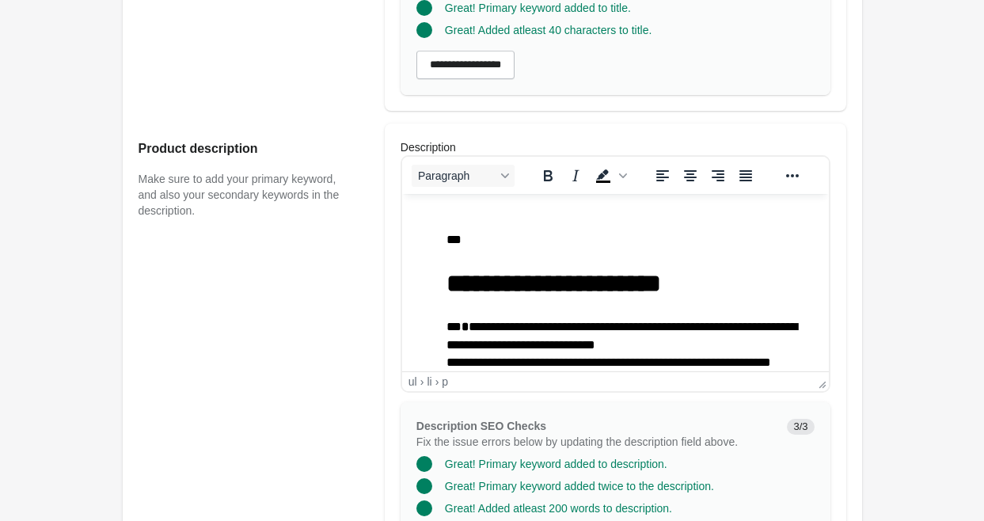  Describe the element at coordinates (558, 508) in the screenshot. I see `span: Great! Added atleast 200 words to description.` at that location.